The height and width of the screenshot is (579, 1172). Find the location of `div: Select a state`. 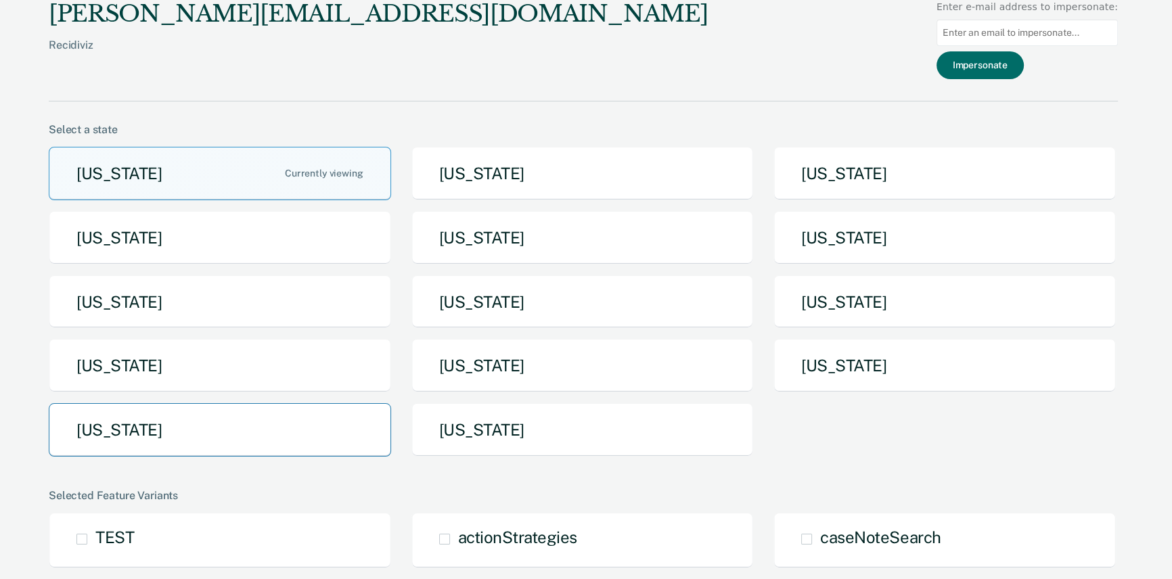

div: Select a state is located at coordinates (583, 129).